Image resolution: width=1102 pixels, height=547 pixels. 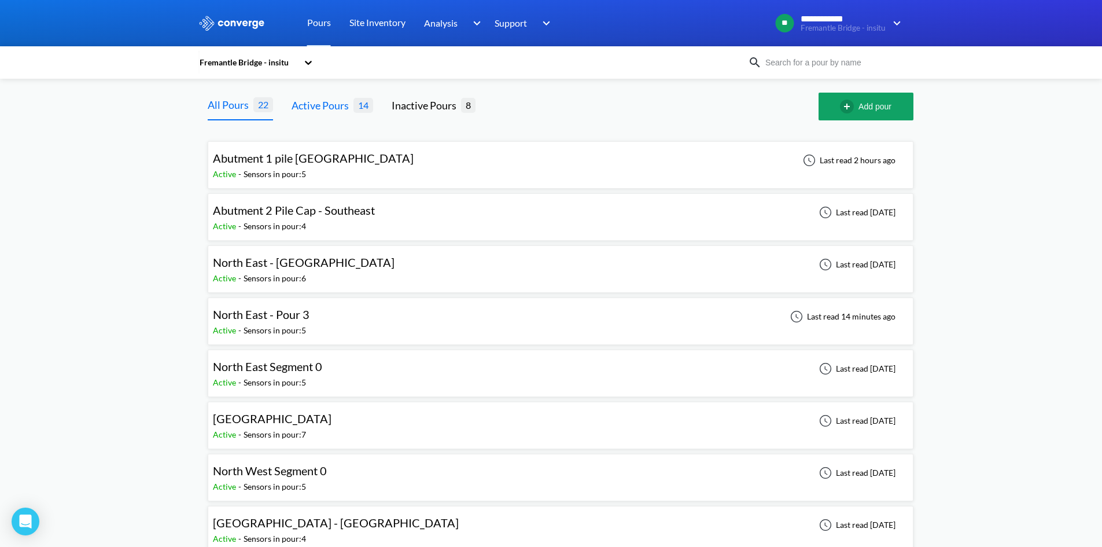 I want to click on div: Last read 14 minutes ago, so click(x=841, y=317).